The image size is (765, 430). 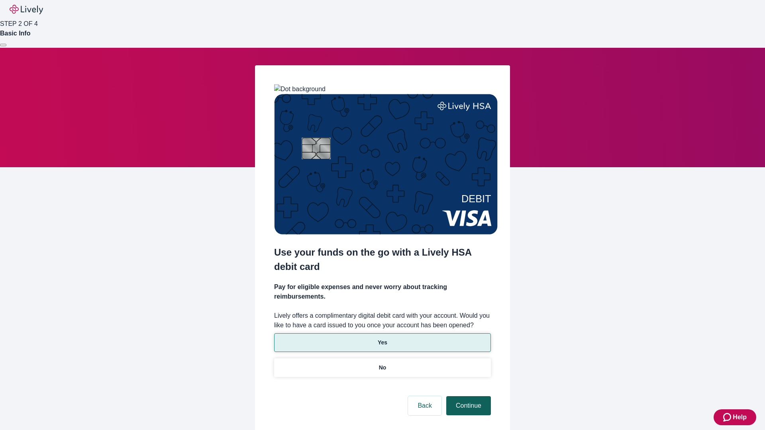 I want to click on svg: Zendesk support icon, so click(x=728, y=418).